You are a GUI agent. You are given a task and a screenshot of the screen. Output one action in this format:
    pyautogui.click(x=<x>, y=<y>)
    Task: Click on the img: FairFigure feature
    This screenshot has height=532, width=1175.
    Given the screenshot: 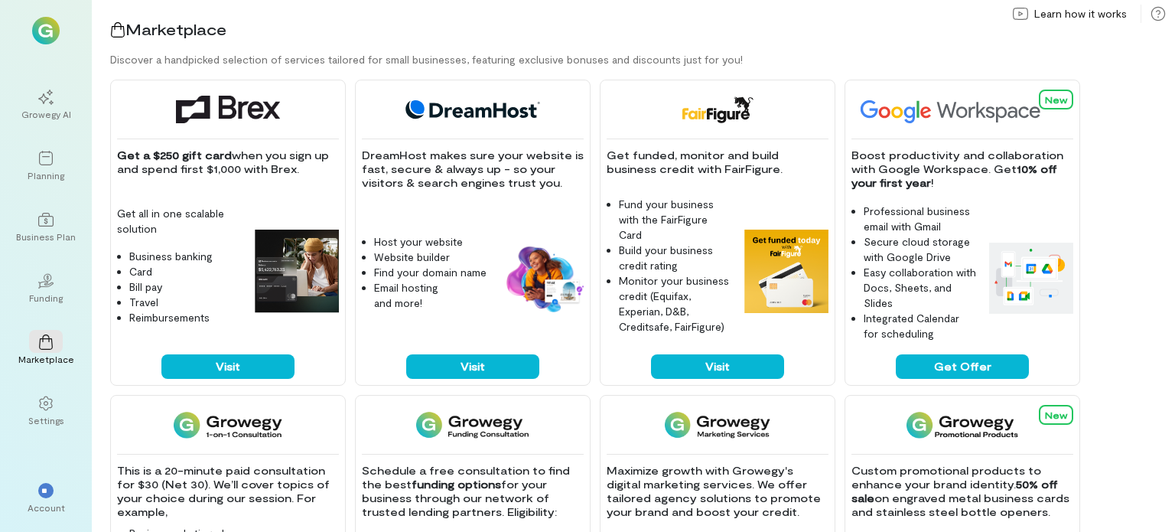 What is the action you would take?
    pyautogui.click(x=786, y=272)
    